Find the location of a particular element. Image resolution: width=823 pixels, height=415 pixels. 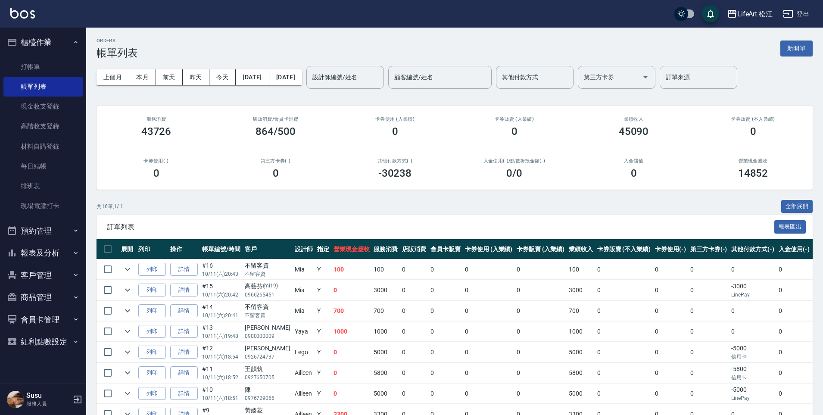

p: 0900000009 is located at coordinates (267, 336).